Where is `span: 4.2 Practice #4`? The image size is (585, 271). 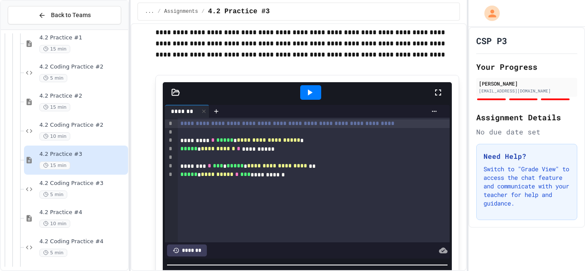 span: 4.2 Practice #4 is located at coordinates (83, 212).